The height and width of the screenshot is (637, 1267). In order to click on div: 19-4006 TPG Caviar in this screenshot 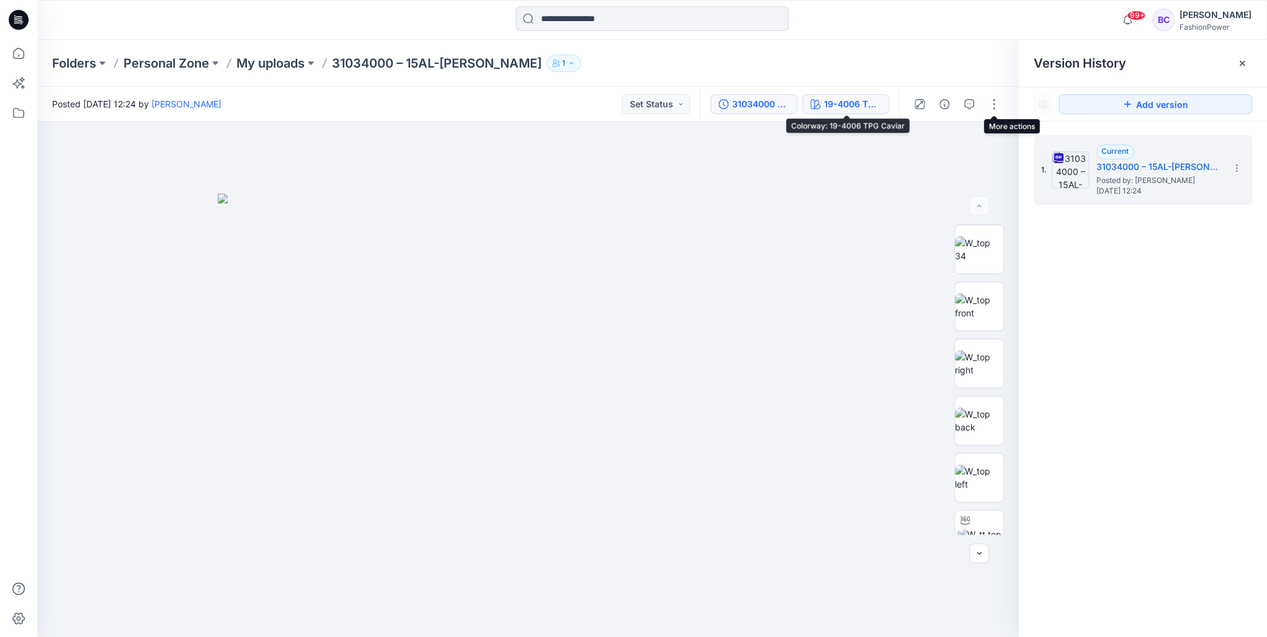, I will do `click(853, 104)`.